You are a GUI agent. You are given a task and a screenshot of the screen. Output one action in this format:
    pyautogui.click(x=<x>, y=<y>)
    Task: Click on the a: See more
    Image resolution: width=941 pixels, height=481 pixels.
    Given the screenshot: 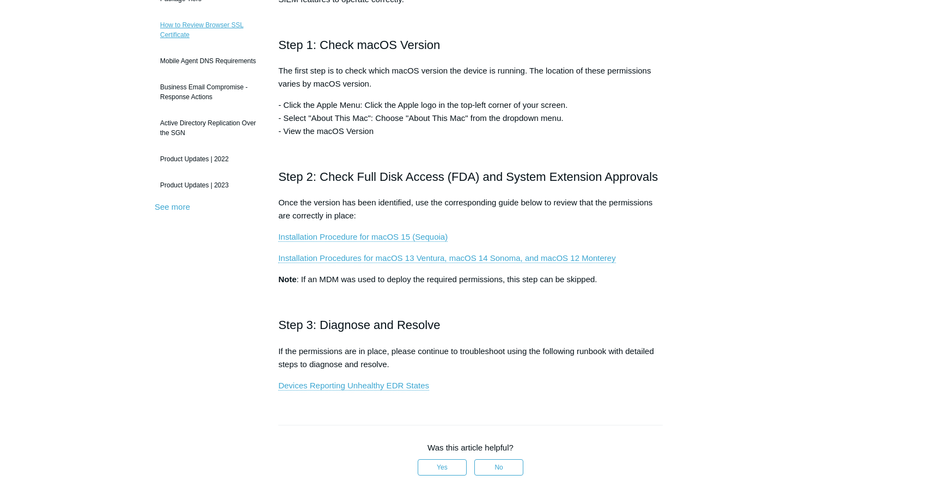 What is the action you would take?
    pyautogui.click(x=172, y=206)
    